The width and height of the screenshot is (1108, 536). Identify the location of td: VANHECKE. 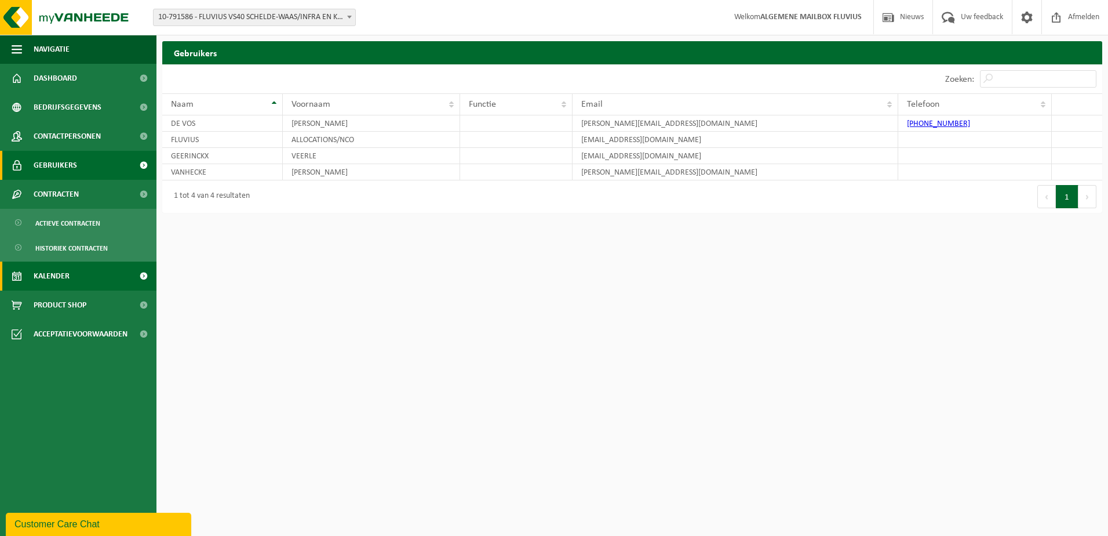
(223, 172).